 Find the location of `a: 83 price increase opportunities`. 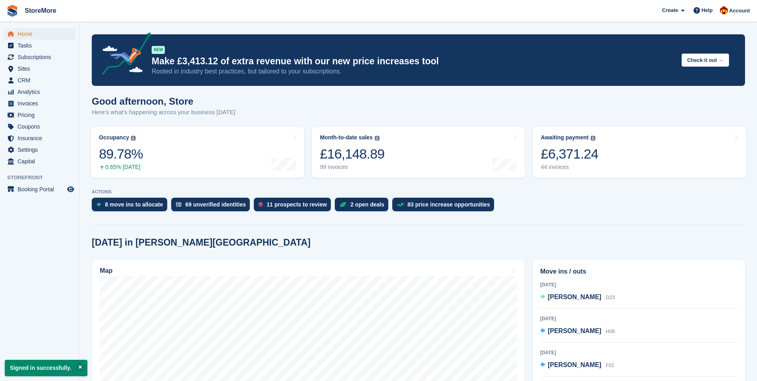

a: 83 price increase opportunities is located at coordinates (445, 206).